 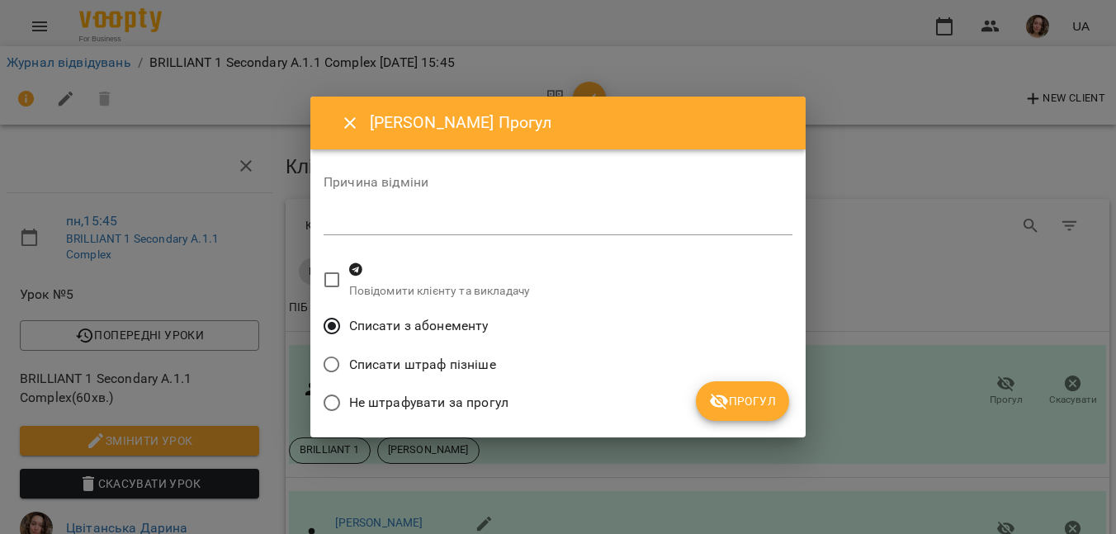 I want to click on span: Не штрафувати за прогул, so click(x=428, y=403).